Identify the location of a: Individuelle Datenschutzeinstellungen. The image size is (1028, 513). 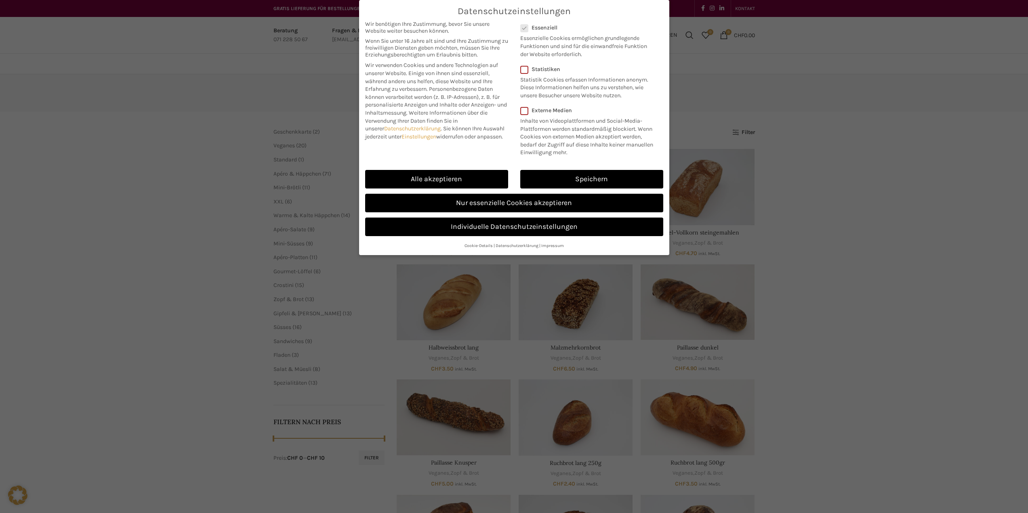
(514, 227).